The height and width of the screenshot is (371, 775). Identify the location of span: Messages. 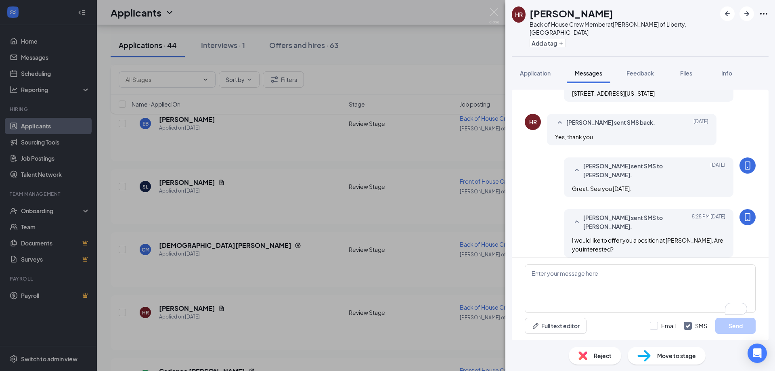
(588, 73).